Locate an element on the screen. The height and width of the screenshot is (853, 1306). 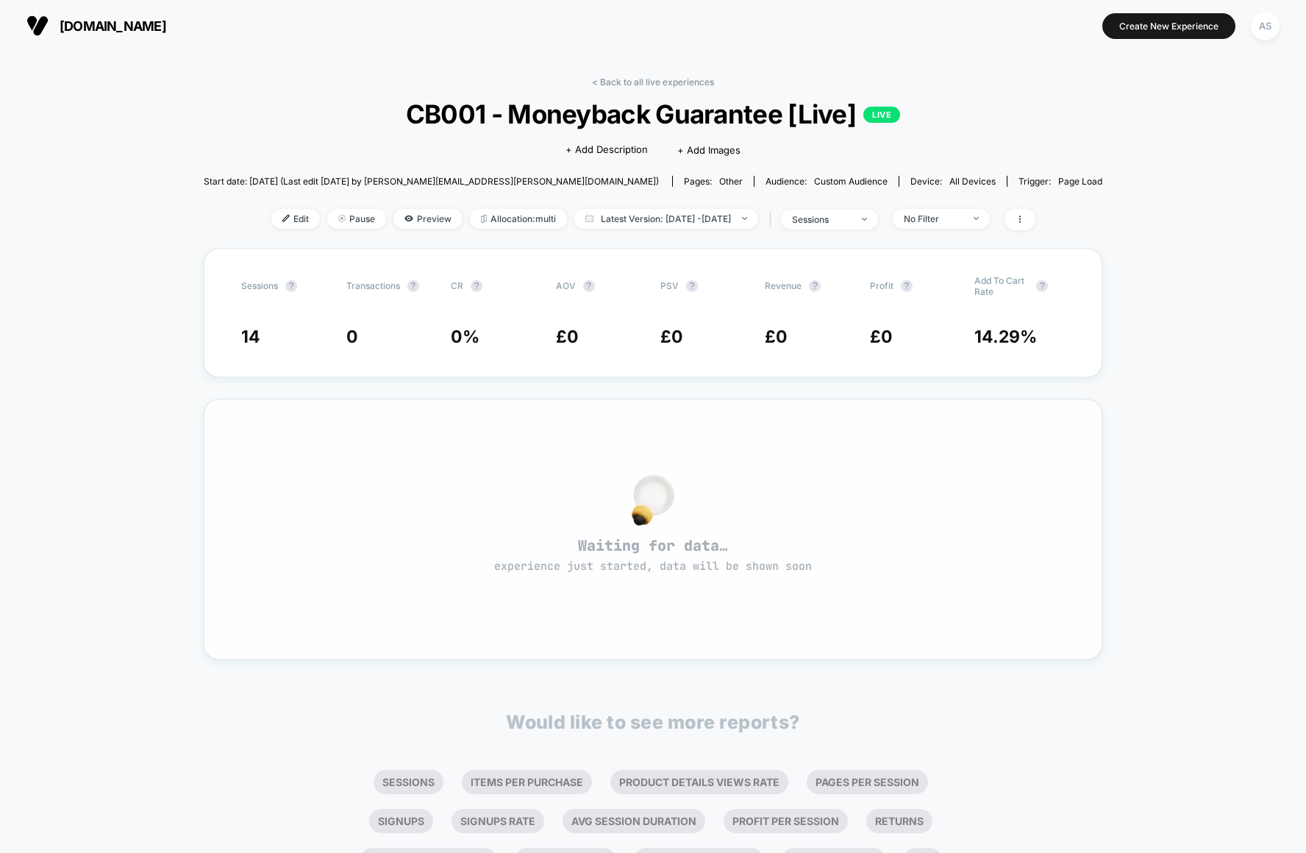
span: 14 is located at coordinates (251, 337).